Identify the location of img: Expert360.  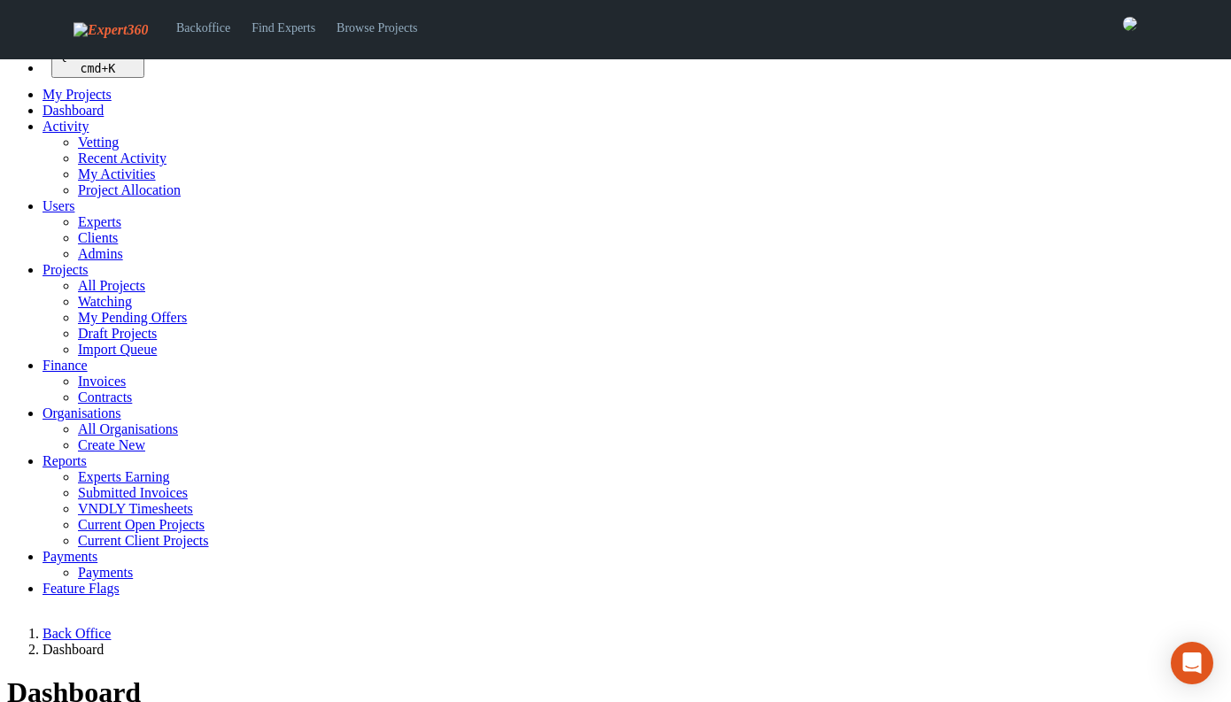
(111, 30).